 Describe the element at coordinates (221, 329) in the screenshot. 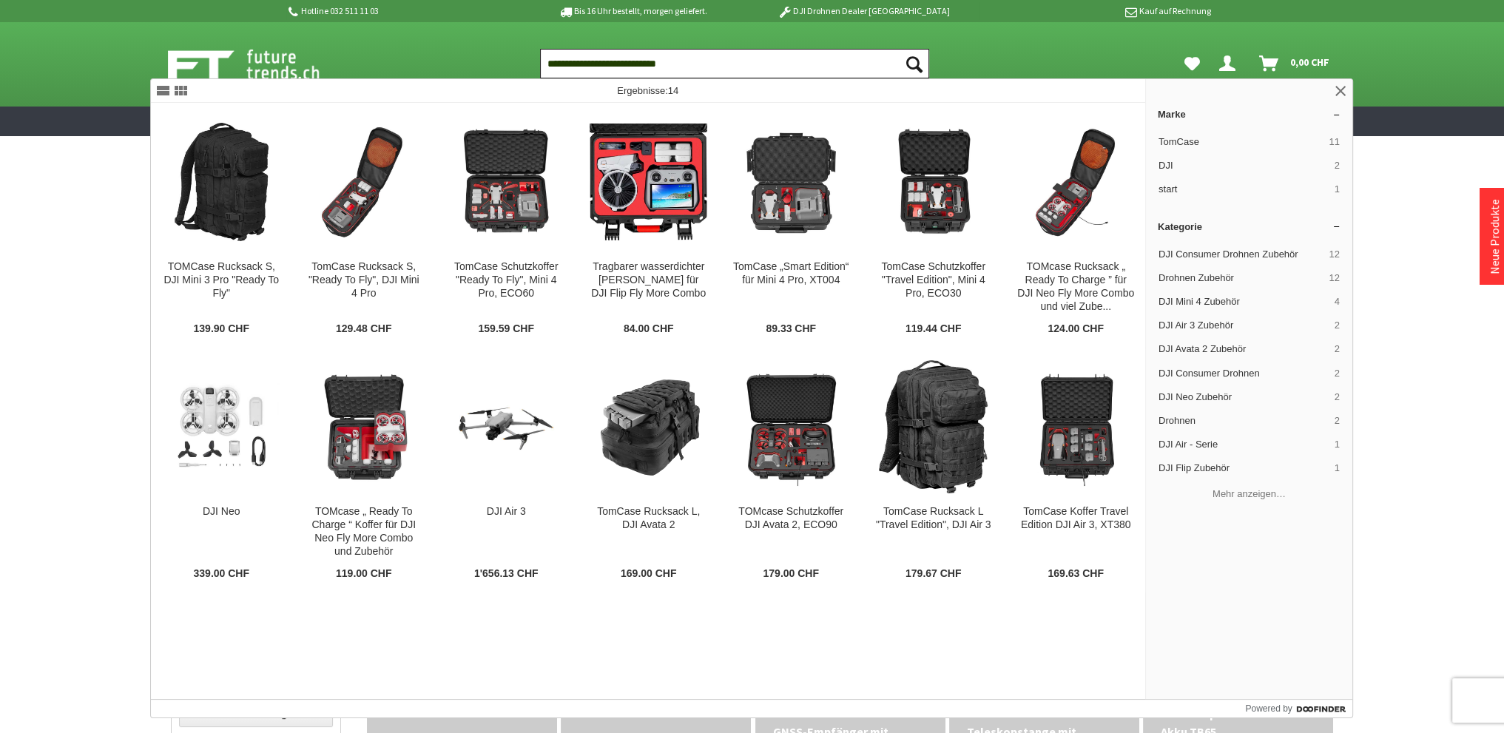

I see `span: 139.90 CHF` at that location.